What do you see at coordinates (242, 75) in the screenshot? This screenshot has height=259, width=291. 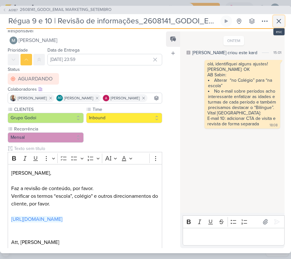 I see `div: AB Sabin:` at bounding box center [242, 75].